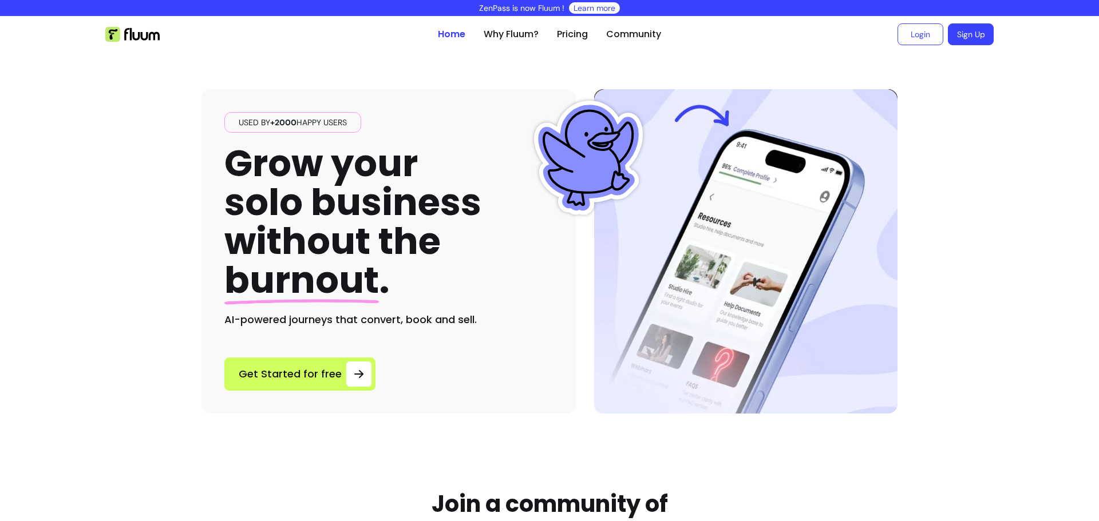 This screenshot has height=521, width=1099. I want to click on img: Fluum Duck sticker, so click(588, 158).